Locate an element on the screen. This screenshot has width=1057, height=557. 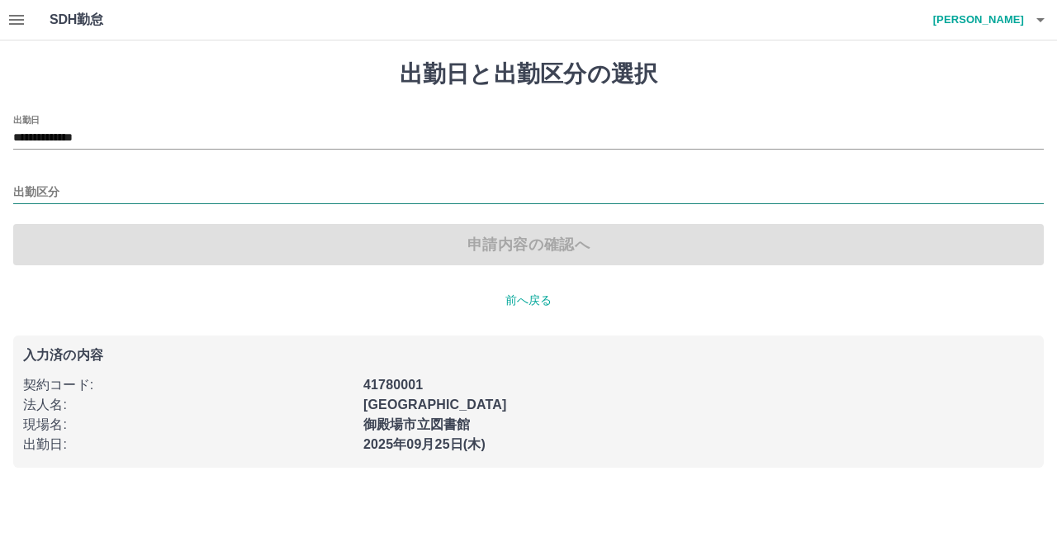
b: 2025年09月25日(木) is located at coordinates (425, 444).